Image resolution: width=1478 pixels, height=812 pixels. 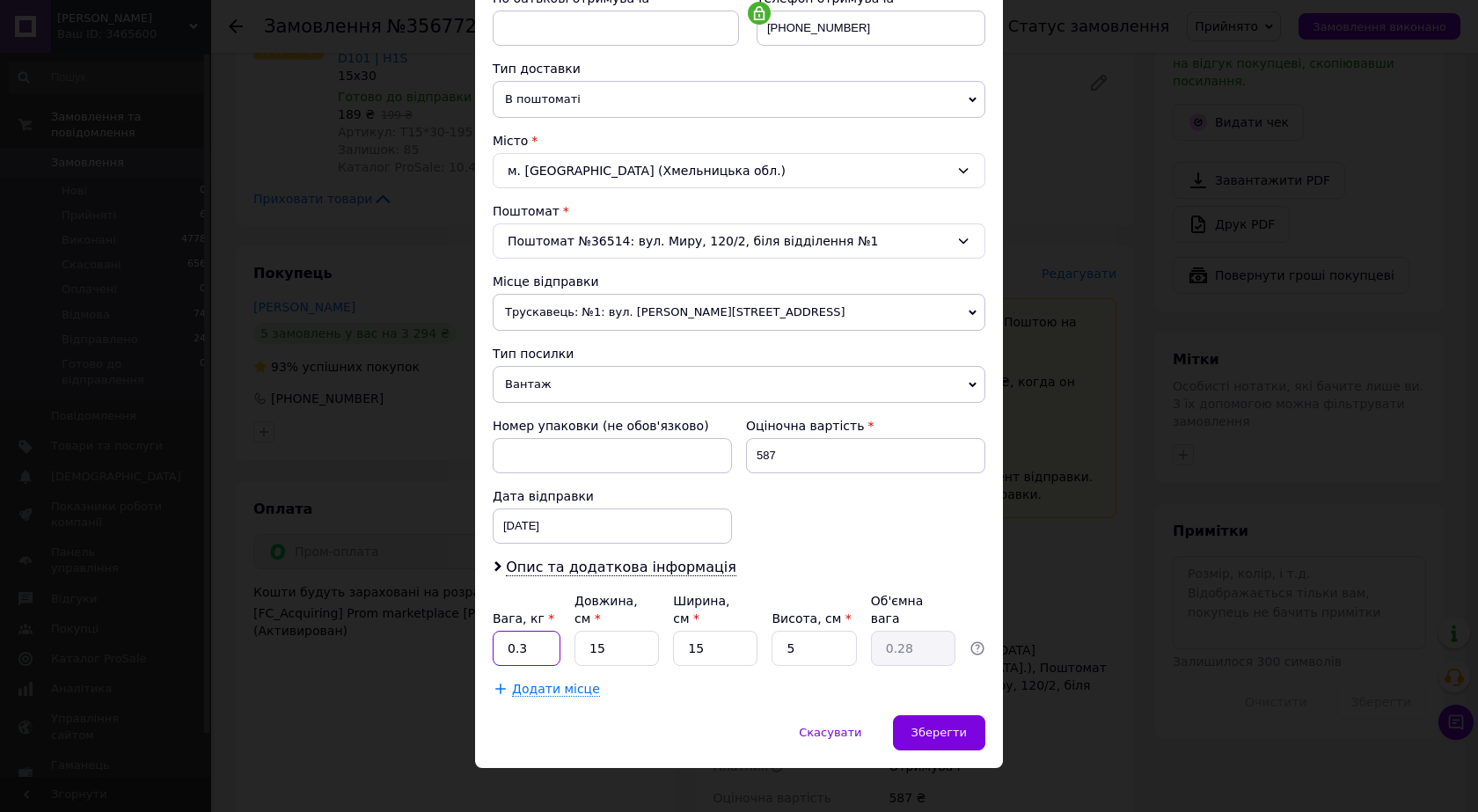 I want to click on label: Висота, см, so click(x=811, y=618).